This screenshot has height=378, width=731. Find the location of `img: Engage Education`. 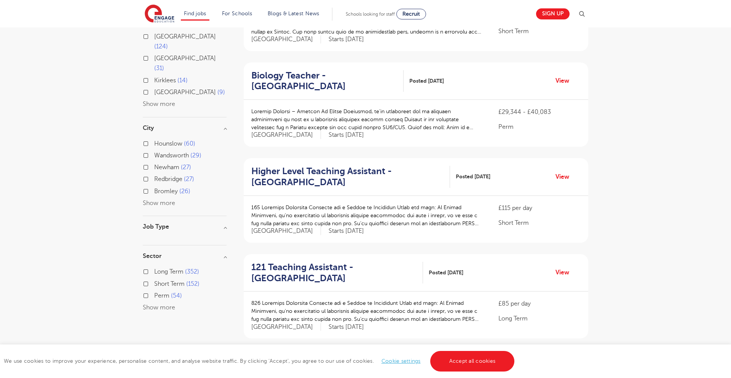

img: Engage Education is located at coordinates (160, 14).